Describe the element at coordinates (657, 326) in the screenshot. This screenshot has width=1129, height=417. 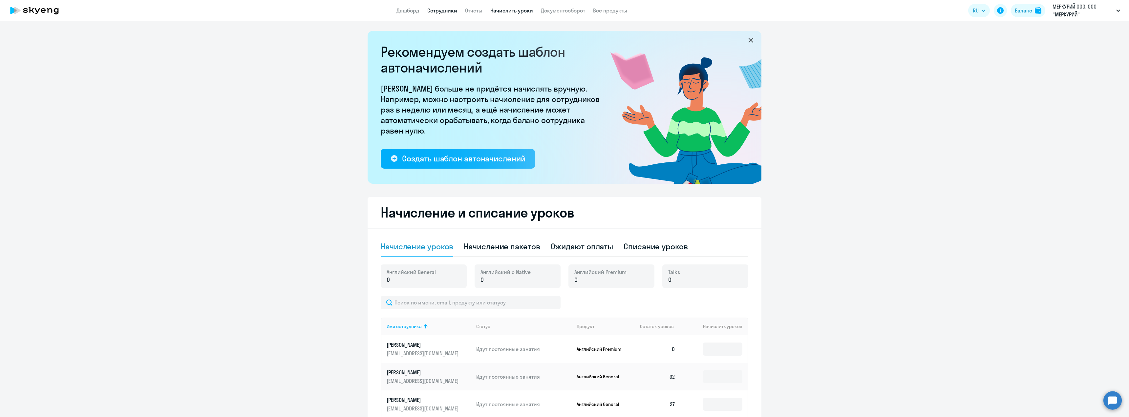
I see `span: Остаток уроков` at that location.